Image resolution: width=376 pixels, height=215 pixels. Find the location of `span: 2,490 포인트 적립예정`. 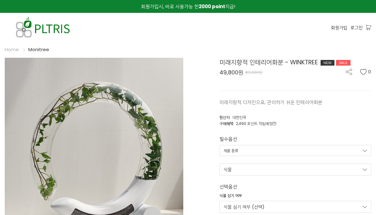

span: 2,490 포인트 적립예정 is located at coordinates (256, 124).